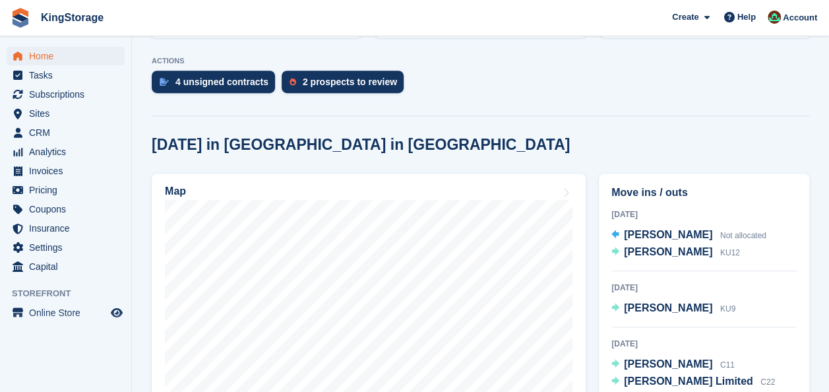  I want to click on span: Invoices, so click(69, 171).